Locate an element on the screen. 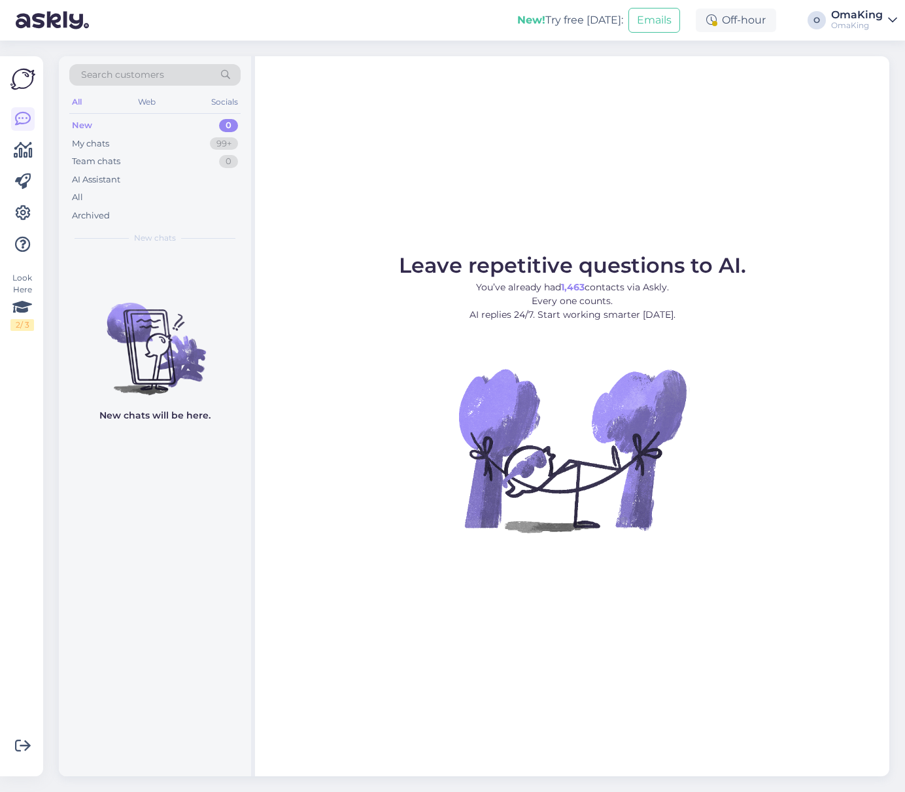 The width and height of the screenshot is (905, 792). div: Look Here is located at coordinates (22, 301).